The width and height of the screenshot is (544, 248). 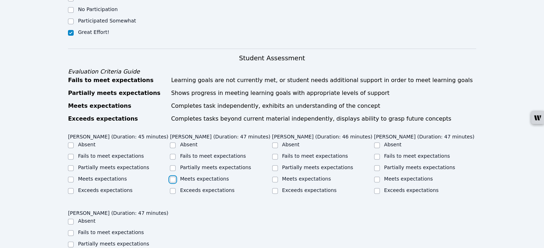 What do you see at coordinates (98, 9) in the screenshot?
I see `label: No Participation` at bounding box center [98, 9].